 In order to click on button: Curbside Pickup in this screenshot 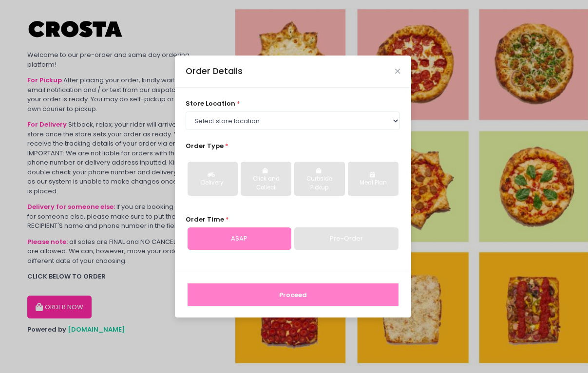, I will do `click(319, 179)`.